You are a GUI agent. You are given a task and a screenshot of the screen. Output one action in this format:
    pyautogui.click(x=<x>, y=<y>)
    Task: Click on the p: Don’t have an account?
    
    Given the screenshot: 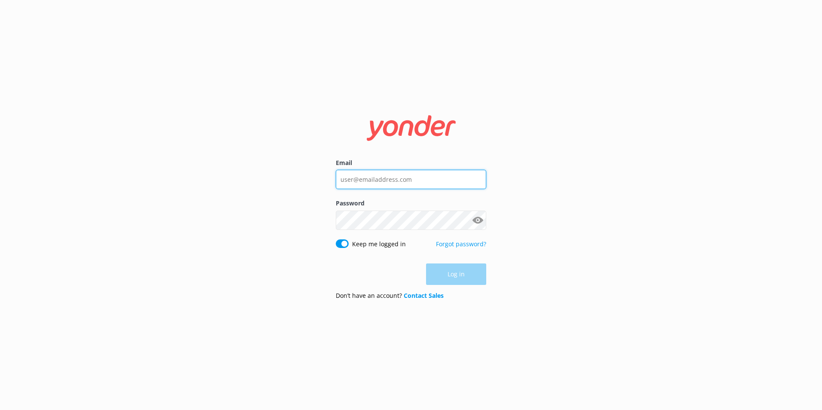 What is the action you would take?
    pyautogui.click(x=389, y=296)
    